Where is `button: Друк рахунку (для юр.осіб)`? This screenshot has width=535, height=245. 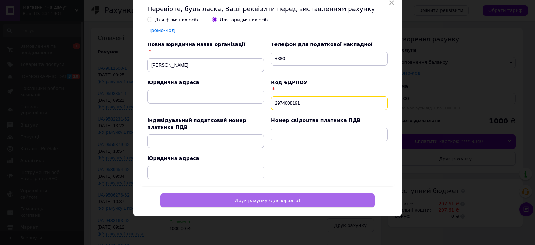 button: Друк рахунку (для юр.осіб) is located at coordinates (268, 200).